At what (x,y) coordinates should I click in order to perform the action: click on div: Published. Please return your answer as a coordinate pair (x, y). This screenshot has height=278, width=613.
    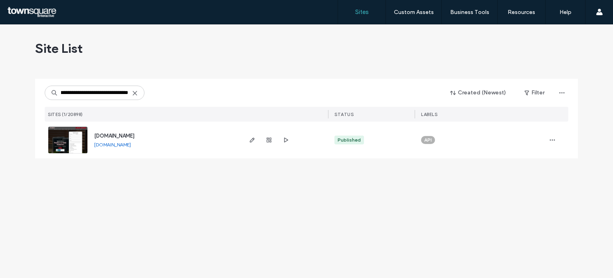
    Looking at the image, I should click on (349, 140).